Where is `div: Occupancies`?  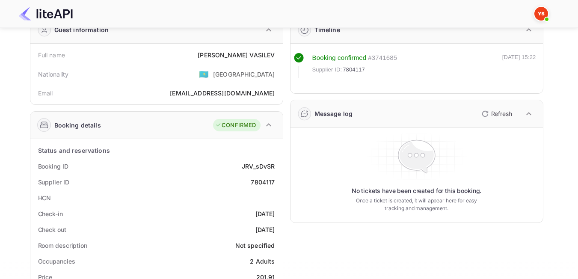
div: Occupancies is located at coordinates (57, 261).